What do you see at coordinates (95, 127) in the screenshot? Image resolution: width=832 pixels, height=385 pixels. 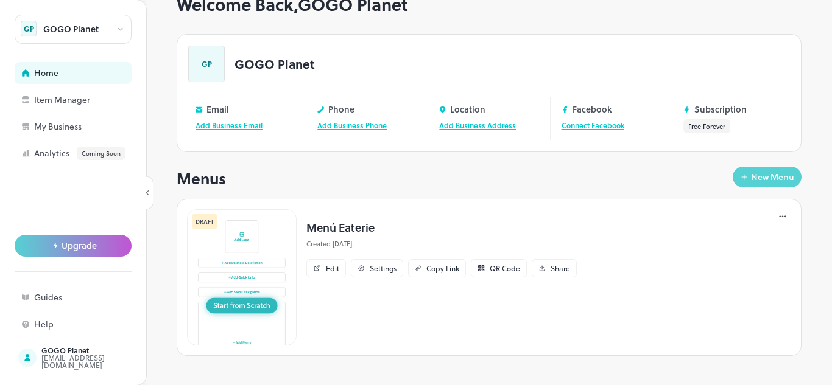 I see `div: My Business` at bounding box center [95, 127].